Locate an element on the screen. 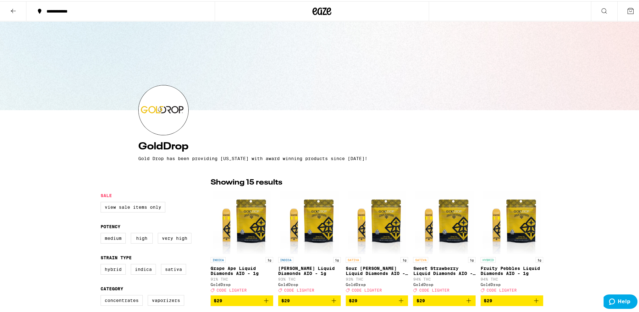  img: GoldDrop - King Louis Liquid Diamonds AIO - 1g is located at coordinates (309, 222).